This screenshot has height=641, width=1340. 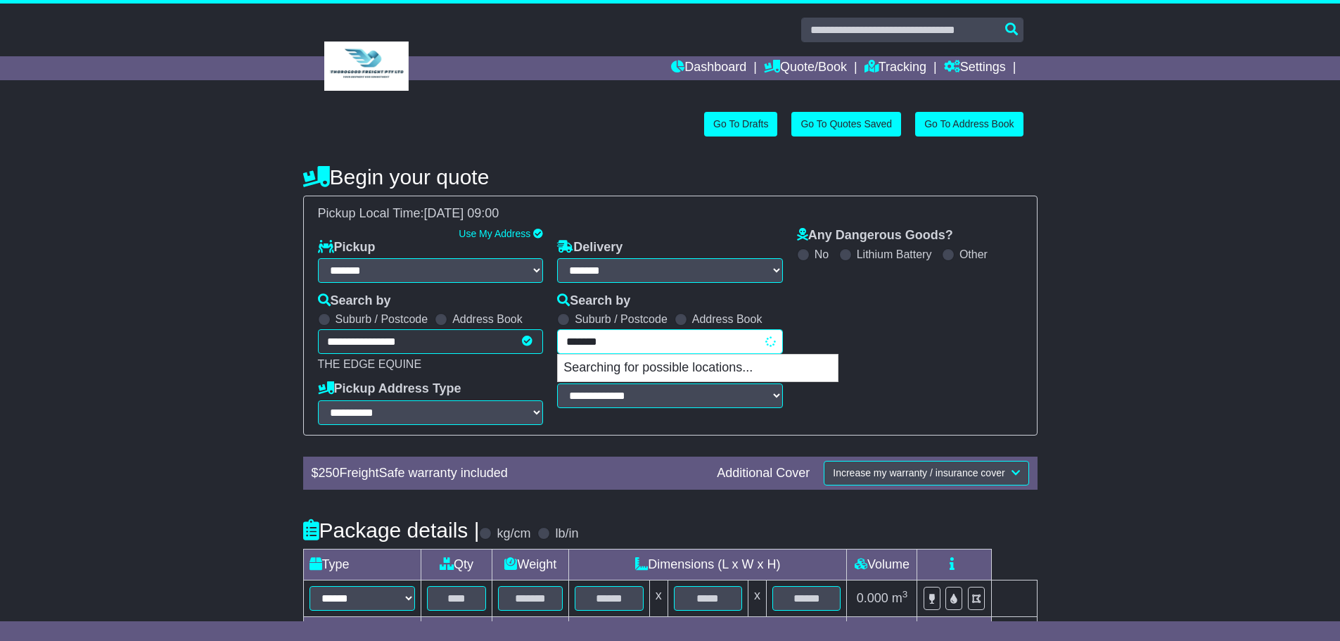 What do you see at coordinates (391, 530) in the screenshot?
I see `h4: Package details |` at bounding box center [391, 530].